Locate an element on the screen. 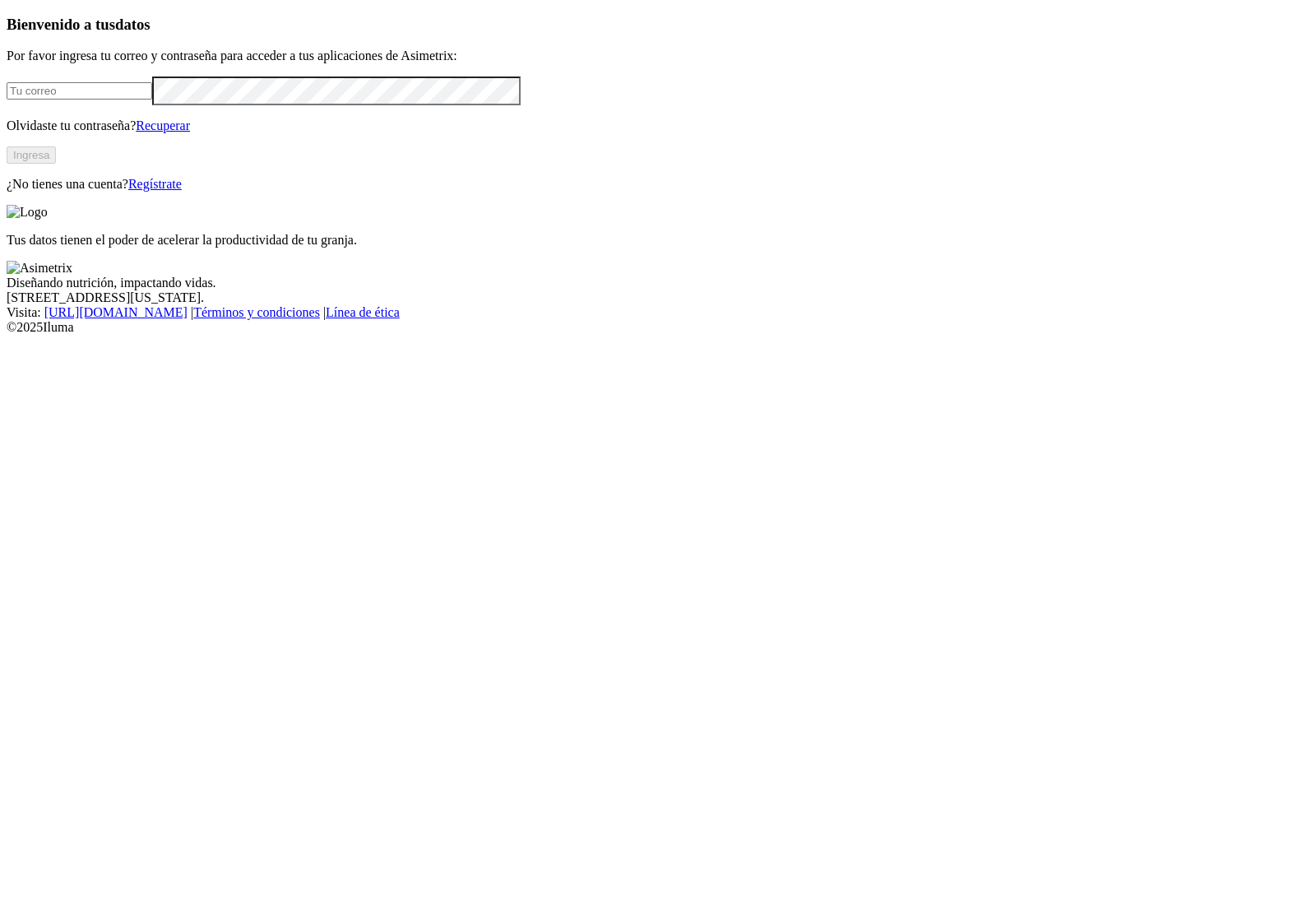  h3: Bienvenido a tus is located at coordinates (658, 25).